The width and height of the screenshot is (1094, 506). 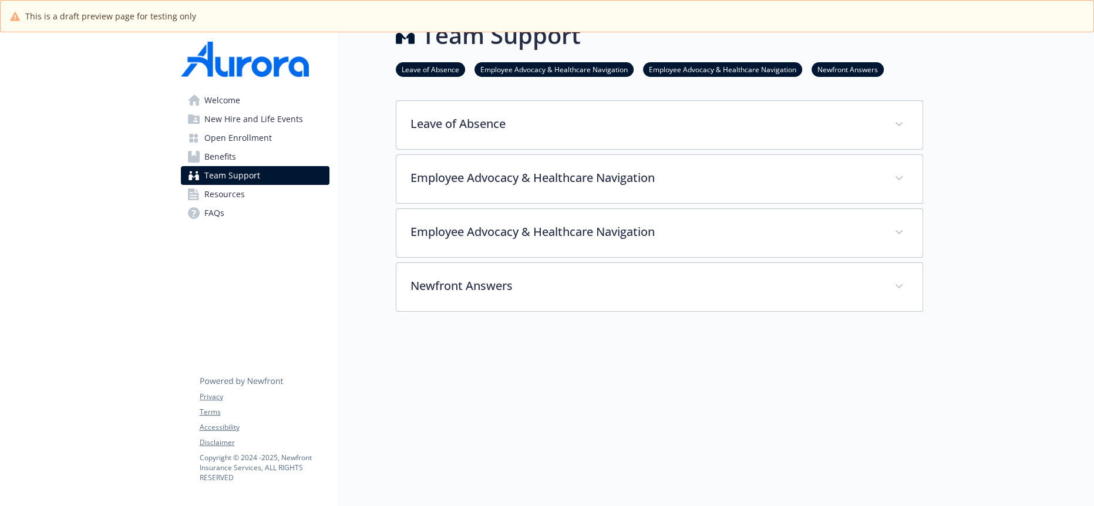 I want to click on a: Privacy, so click(x=264, y=397).